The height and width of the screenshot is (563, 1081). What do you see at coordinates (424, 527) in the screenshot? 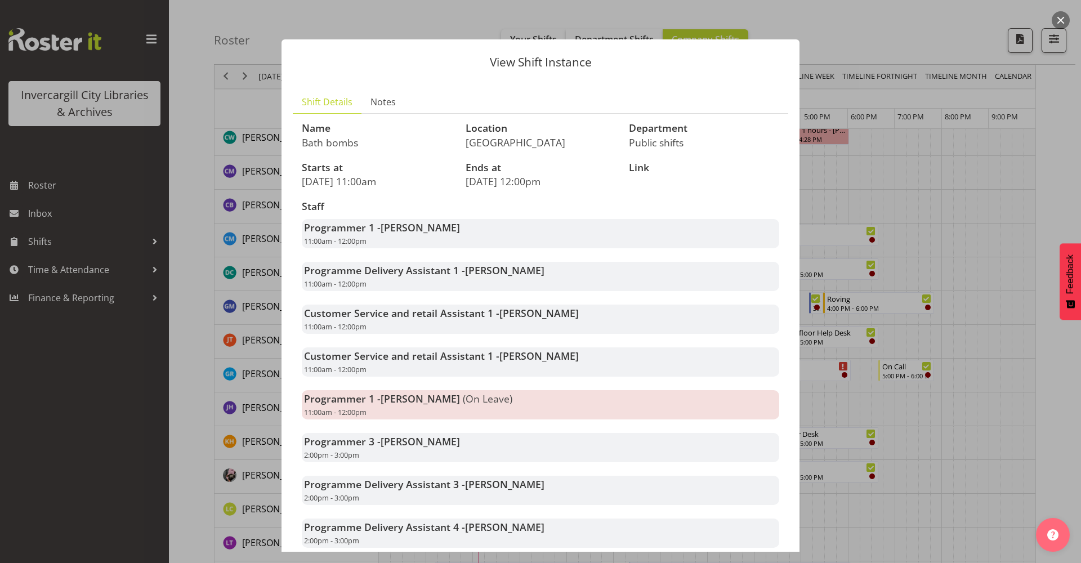
I see `strong: Programme Delivery Assistant 4 -` at bounding box center [424, 527].